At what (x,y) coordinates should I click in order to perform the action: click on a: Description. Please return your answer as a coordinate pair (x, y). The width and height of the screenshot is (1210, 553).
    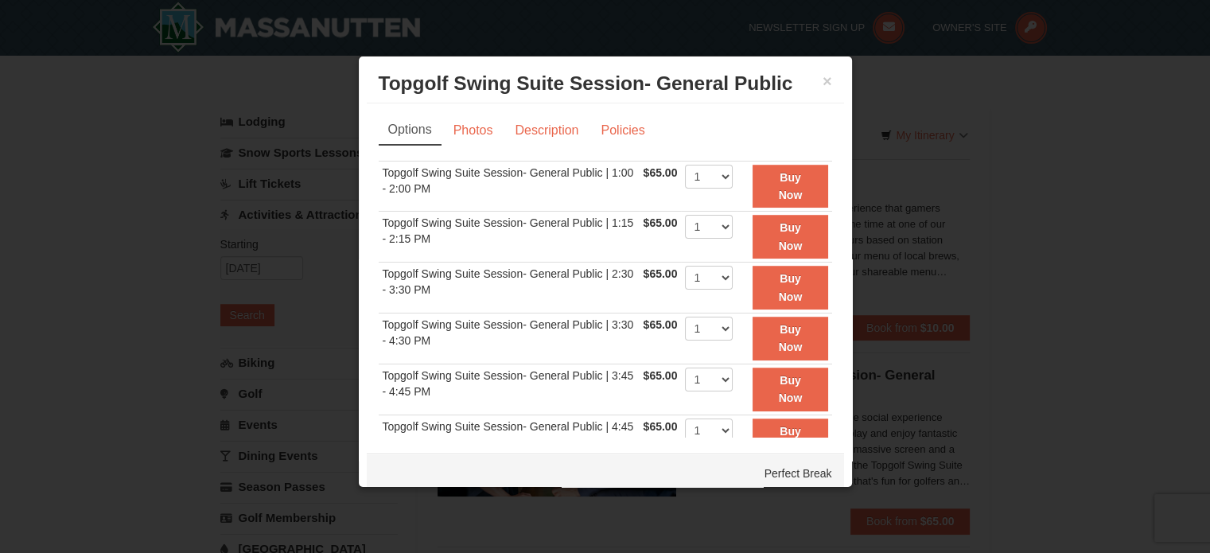
    Looking at the image, I should click on (546, 130).